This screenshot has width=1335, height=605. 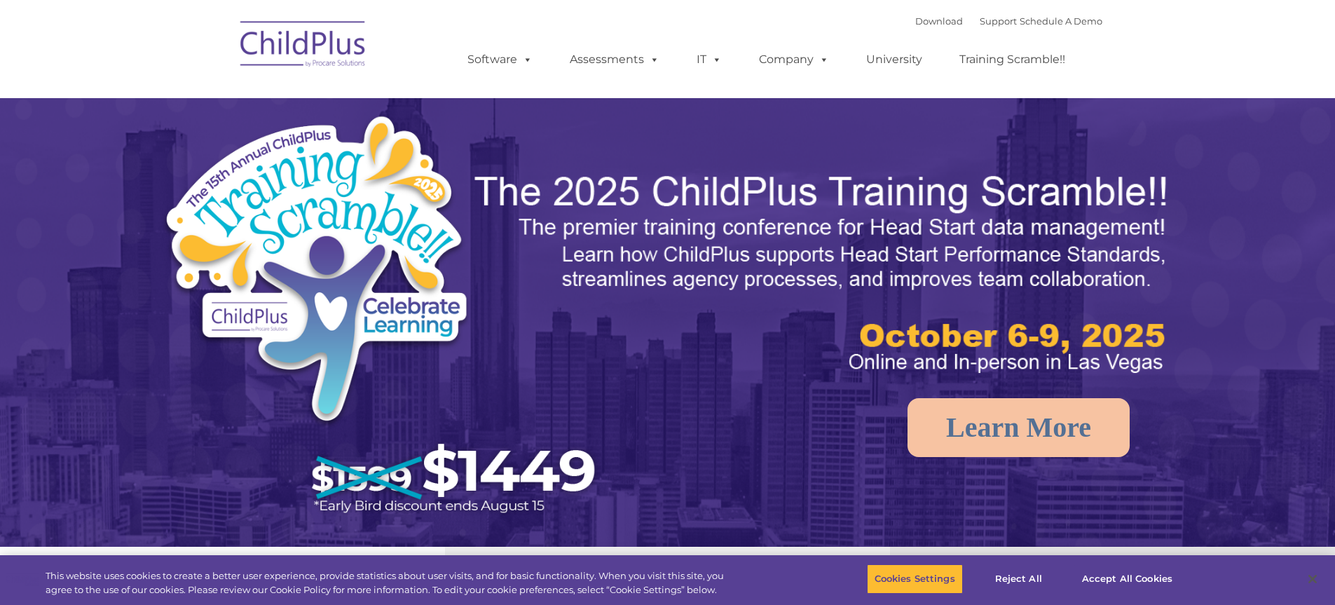 I want to click on button: Reject All, so click(x=1018, y=579).